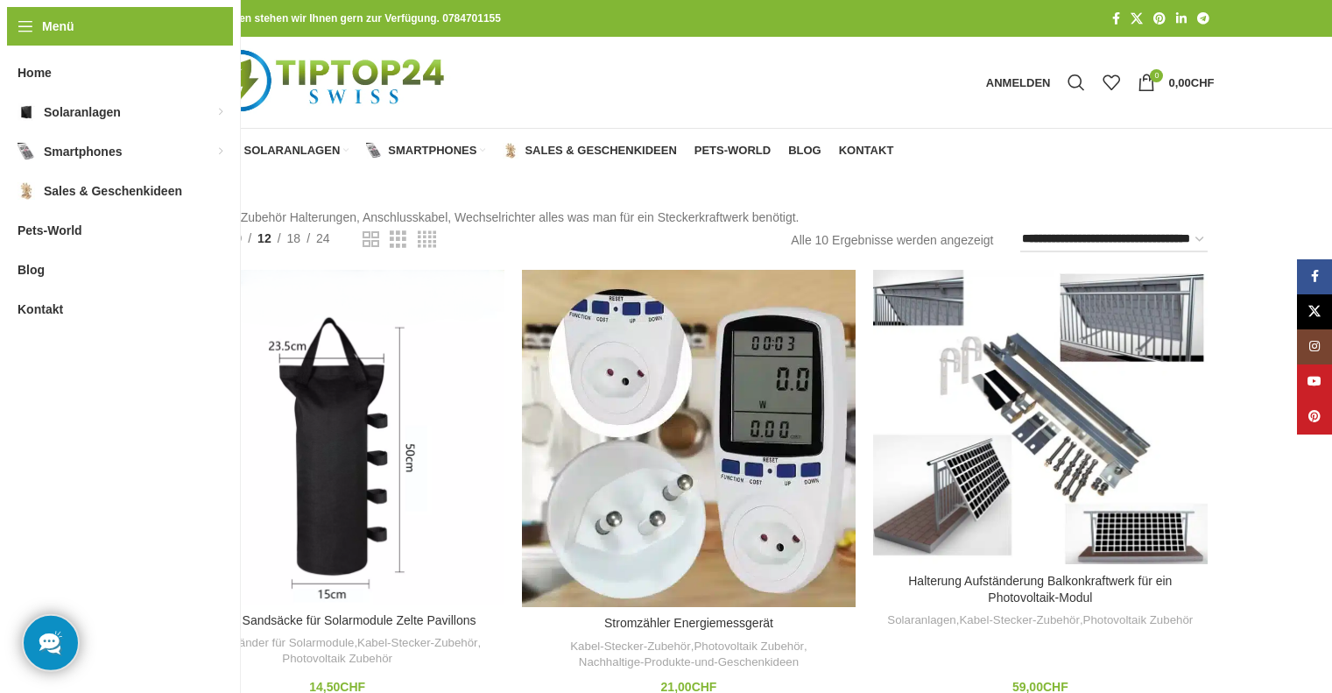 This screenshot has width=1332, height=693. Describe the element at coordinates (1077, 82) in the screenshot. I see `a: Suche` at that location.